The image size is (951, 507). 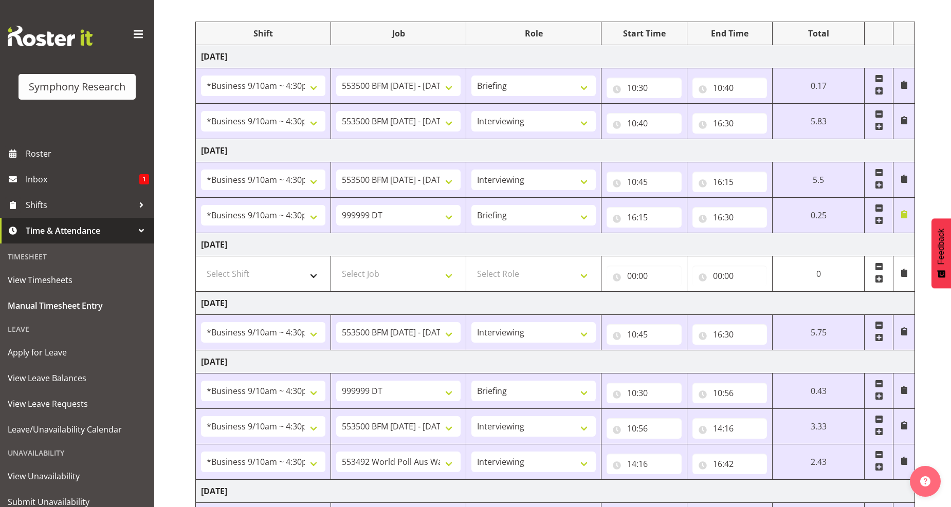 What do you see at coordinates (818, 121) in the screenshot?
I see `td: 5.83` at bounding box center [818, 121].